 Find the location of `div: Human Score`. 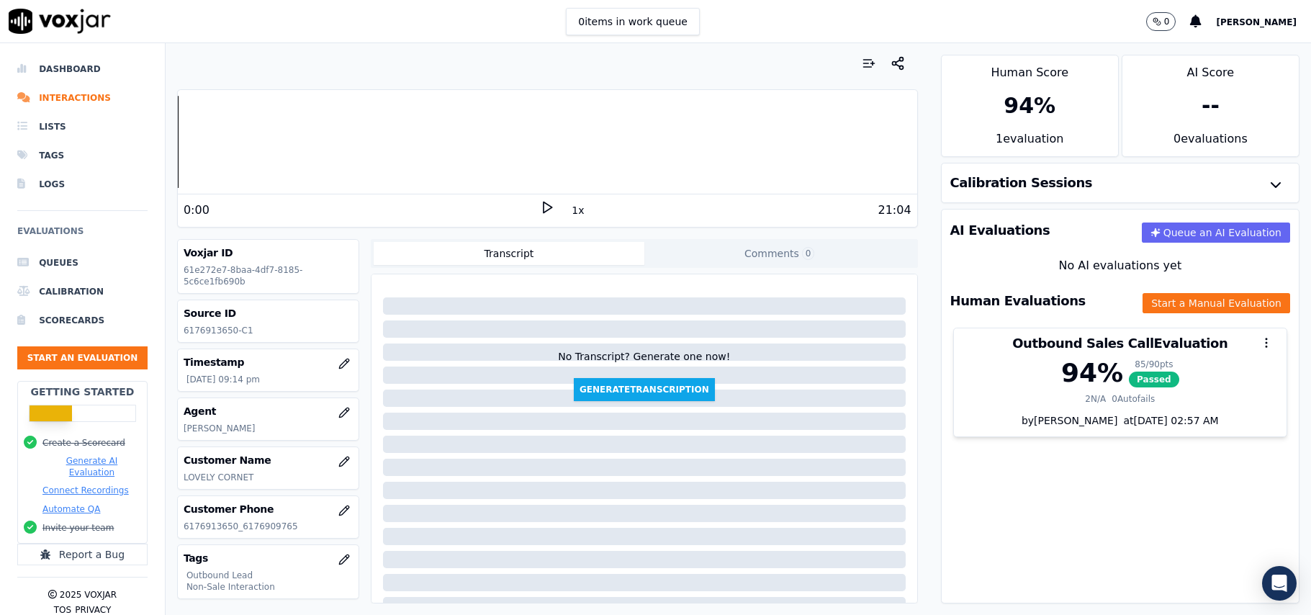

div: Human Score is located at coordinates (1029, 68).